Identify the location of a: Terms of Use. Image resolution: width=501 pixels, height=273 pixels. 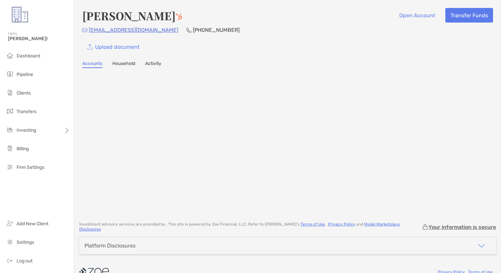
(313, 224).